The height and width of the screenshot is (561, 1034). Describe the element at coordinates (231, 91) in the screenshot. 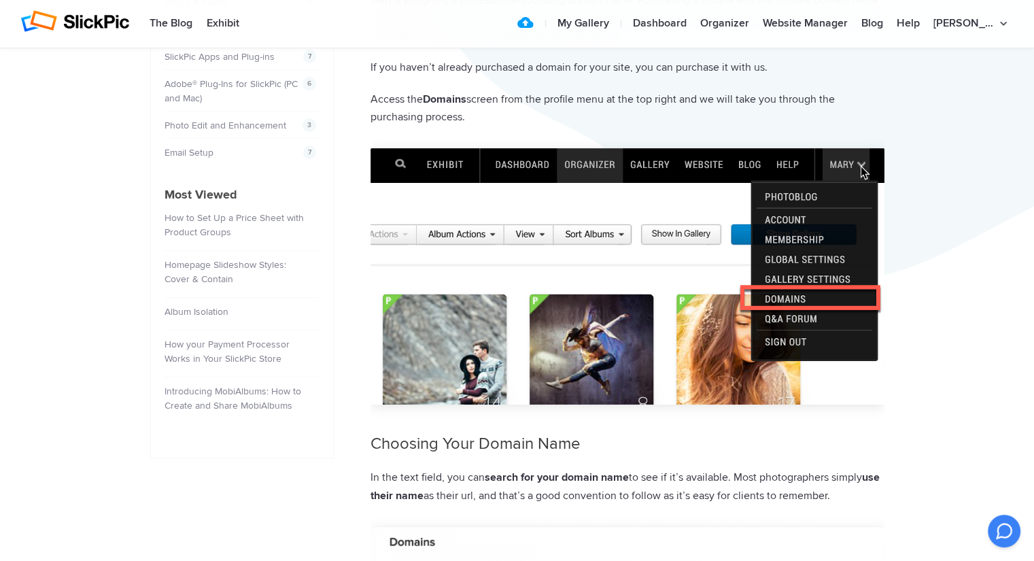

I see `a: Adobe® Plug-Ins for SlickPic (PC and Mac)` at that location.